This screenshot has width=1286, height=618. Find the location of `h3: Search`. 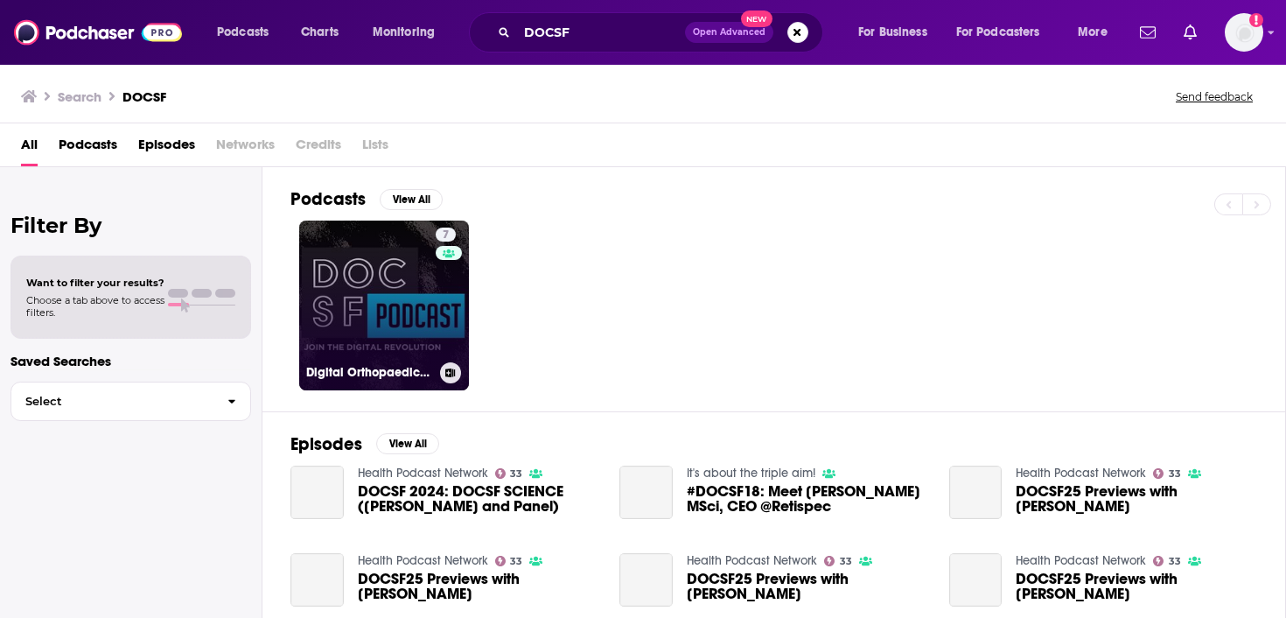

h3: Search is located at coordinates (80, 96).